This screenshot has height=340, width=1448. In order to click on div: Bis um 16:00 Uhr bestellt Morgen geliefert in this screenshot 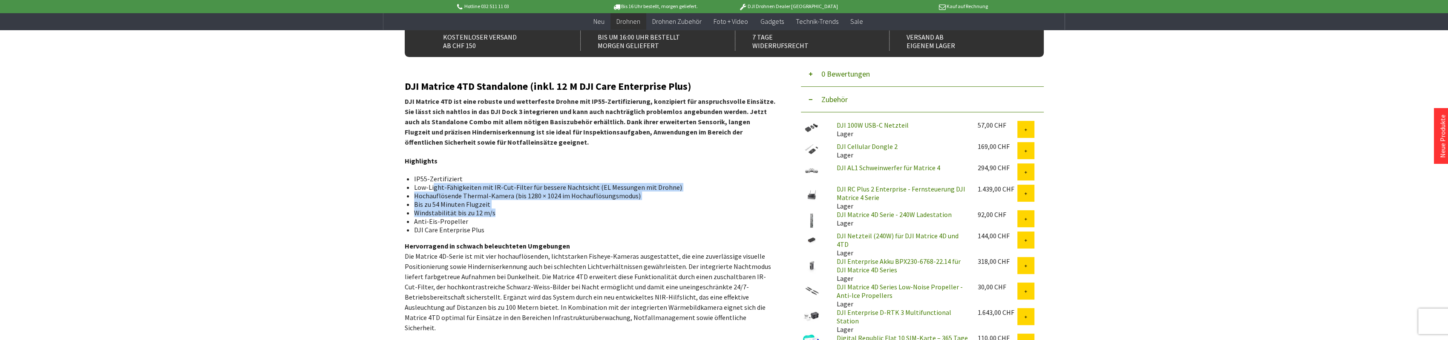, I will do `click(648, 40)`.